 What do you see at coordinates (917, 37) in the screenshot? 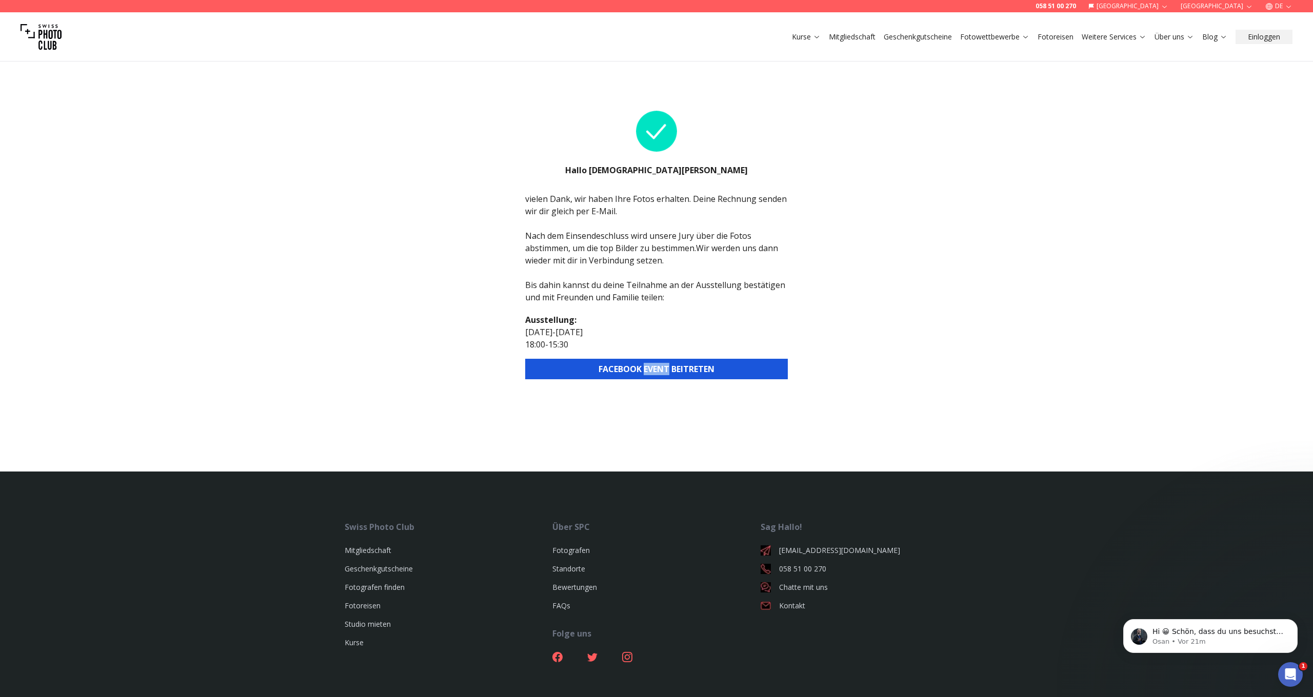
I see `button: Geschenkgutscheine` at bounding box center [917, 37].